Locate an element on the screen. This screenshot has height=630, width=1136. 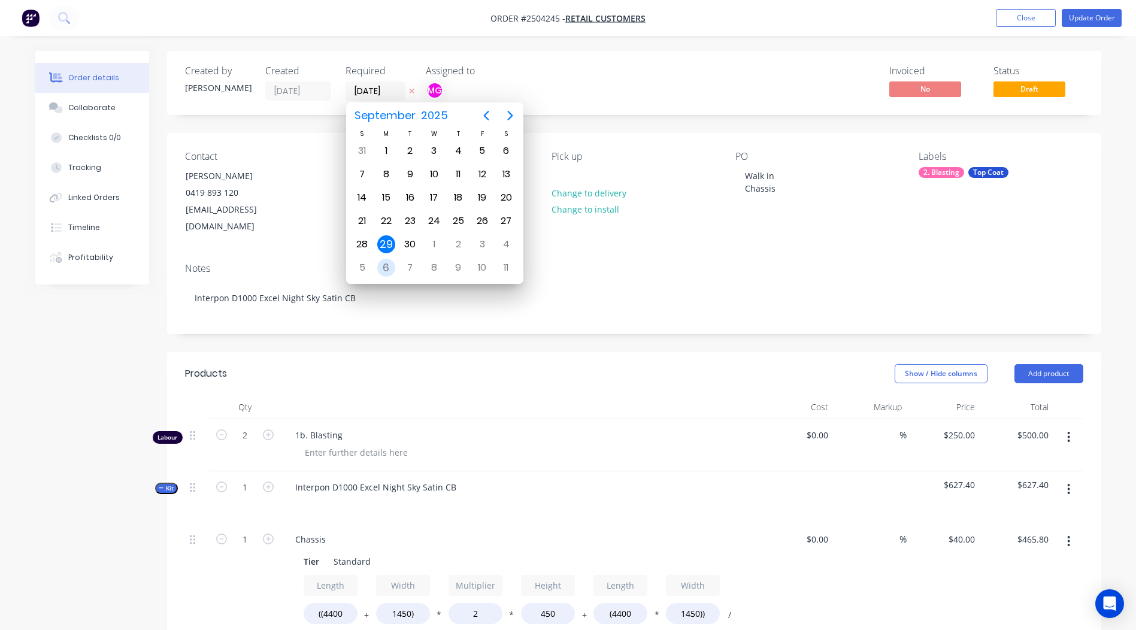
button: Add product is located at coordinates (1048, 374).